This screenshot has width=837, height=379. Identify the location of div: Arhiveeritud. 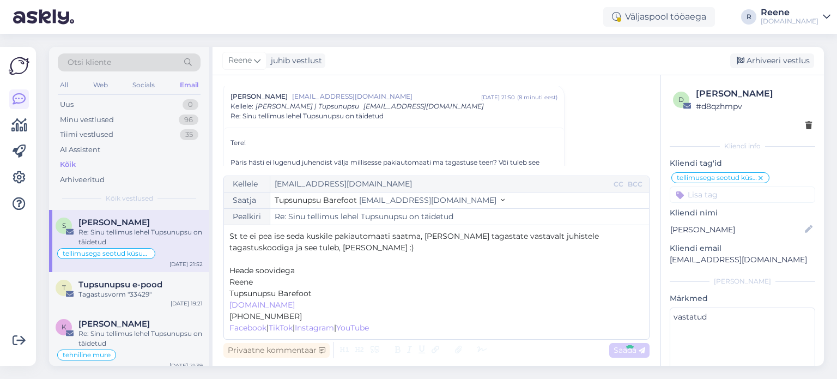
(82, 180).